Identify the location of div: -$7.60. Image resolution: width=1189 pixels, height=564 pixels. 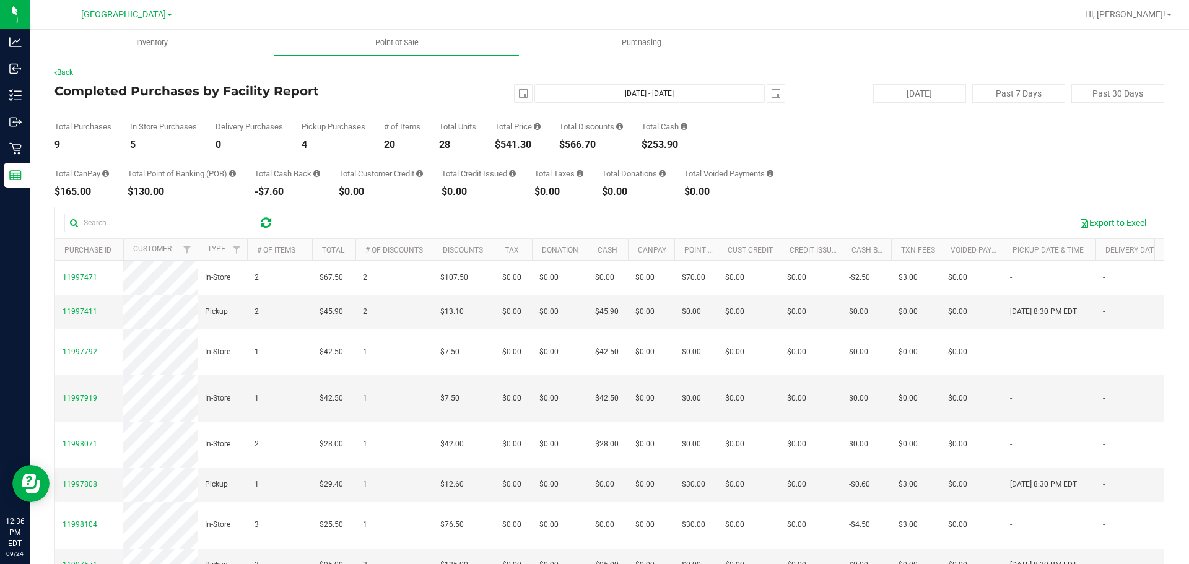
(287, 192).